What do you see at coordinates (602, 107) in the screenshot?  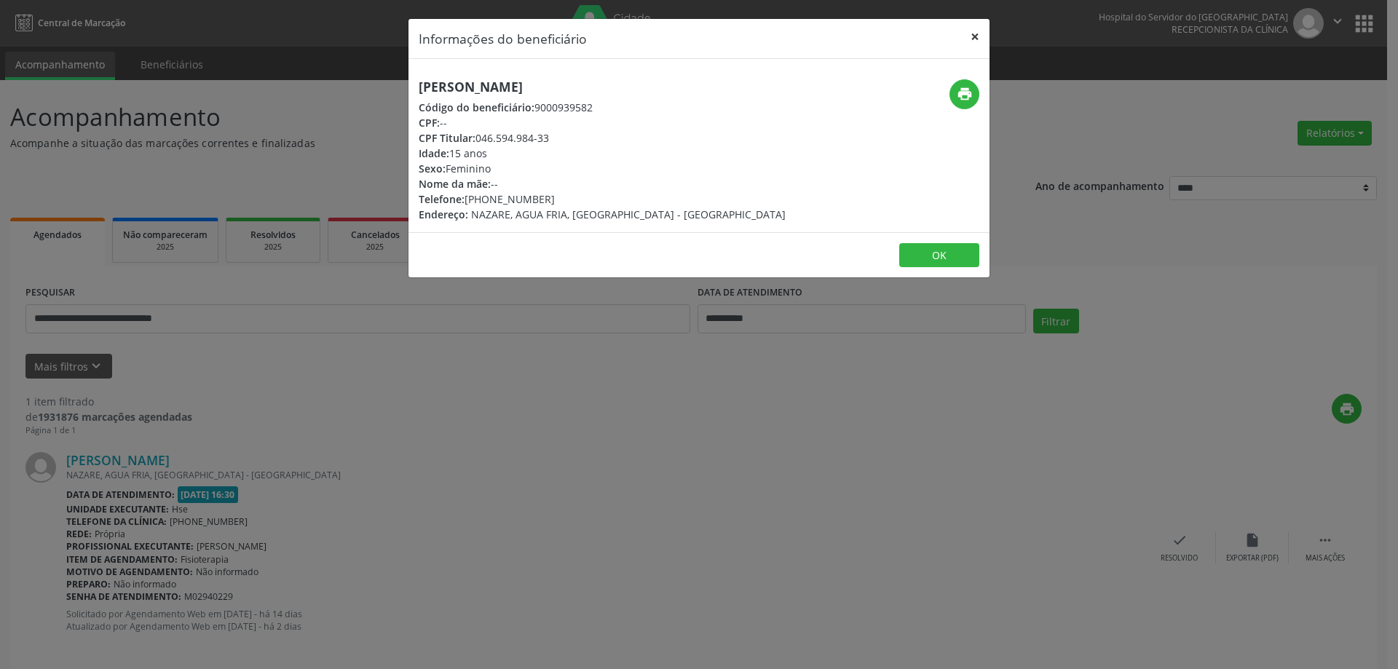 I see `div: 9000939582` at bounding box center [602, 107].